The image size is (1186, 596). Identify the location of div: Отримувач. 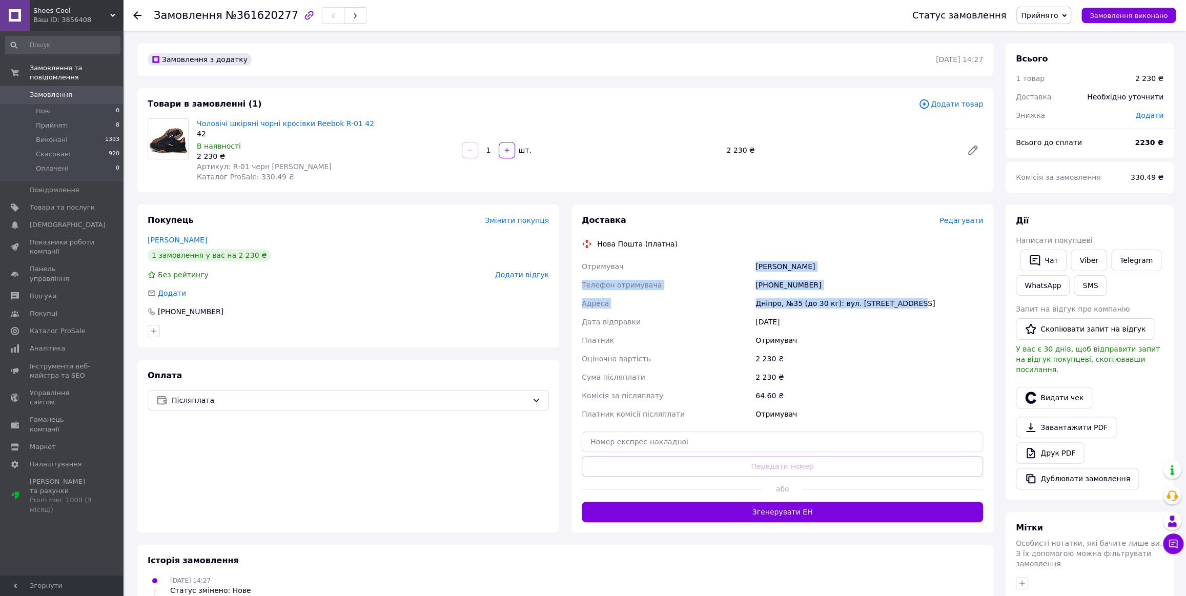
(869, 340).